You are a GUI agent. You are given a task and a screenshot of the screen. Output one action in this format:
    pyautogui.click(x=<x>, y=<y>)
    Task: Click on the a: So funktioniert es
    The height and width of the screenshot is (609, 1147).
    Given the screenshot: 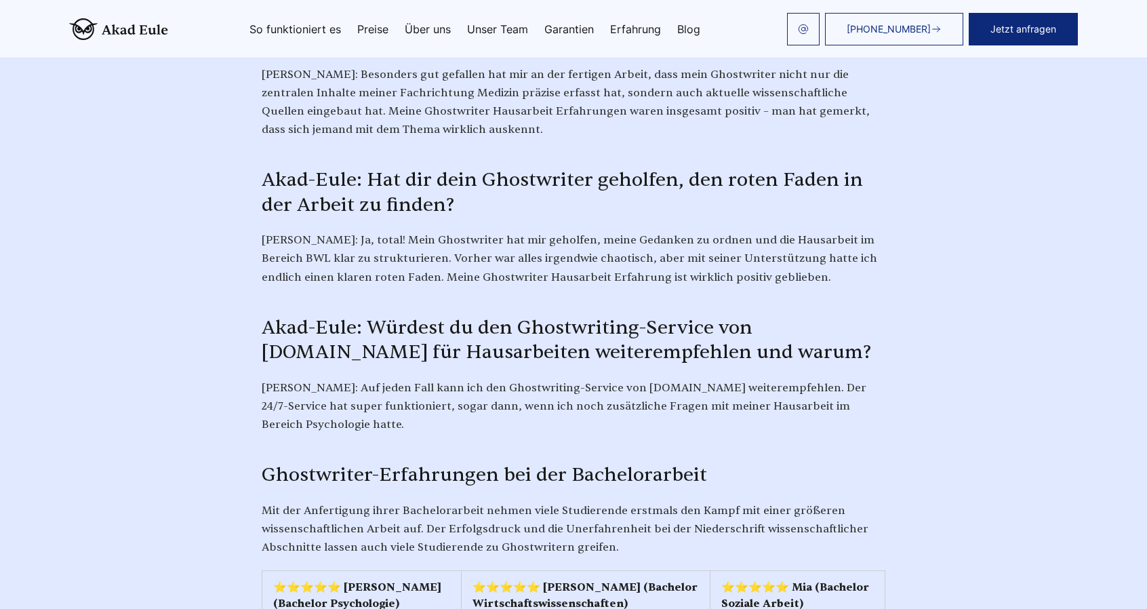 What is the action you would take?
    pyautogui.click(x=295, y=29)
    